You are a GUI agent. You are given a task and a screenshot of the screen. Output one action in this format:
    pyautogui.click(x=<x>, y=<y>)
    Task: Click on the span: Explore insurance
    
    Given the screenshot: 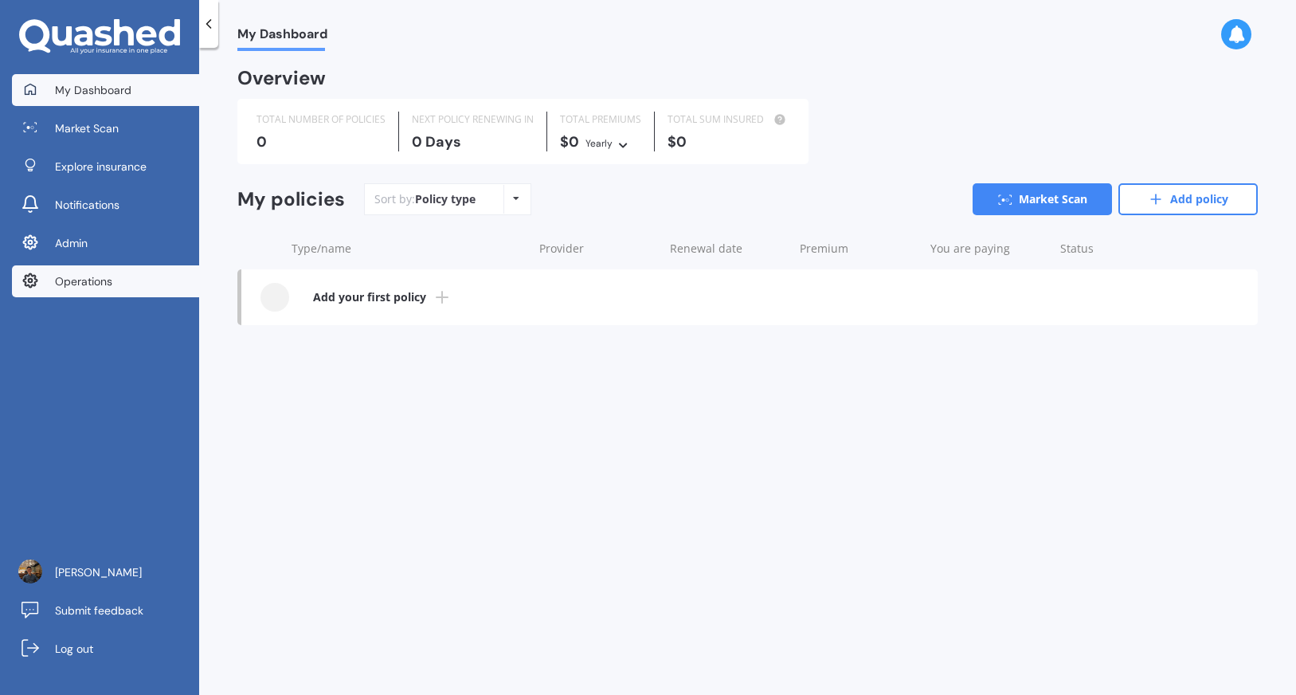 What is the action you would take?
    pyautogui.click(x=100, y=167)
    